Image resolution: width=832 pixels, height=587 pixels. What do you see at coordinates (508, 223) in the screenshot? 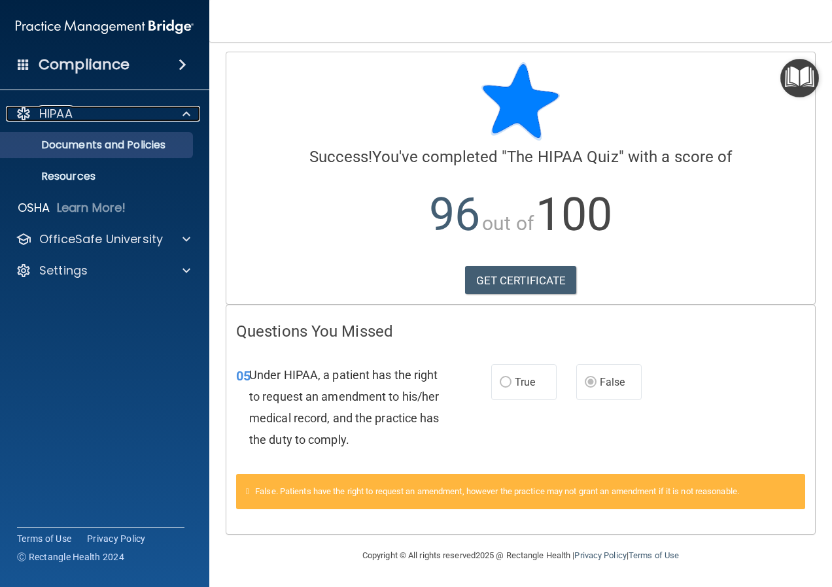
I see `span: out of` at bounding box center [508, 223].